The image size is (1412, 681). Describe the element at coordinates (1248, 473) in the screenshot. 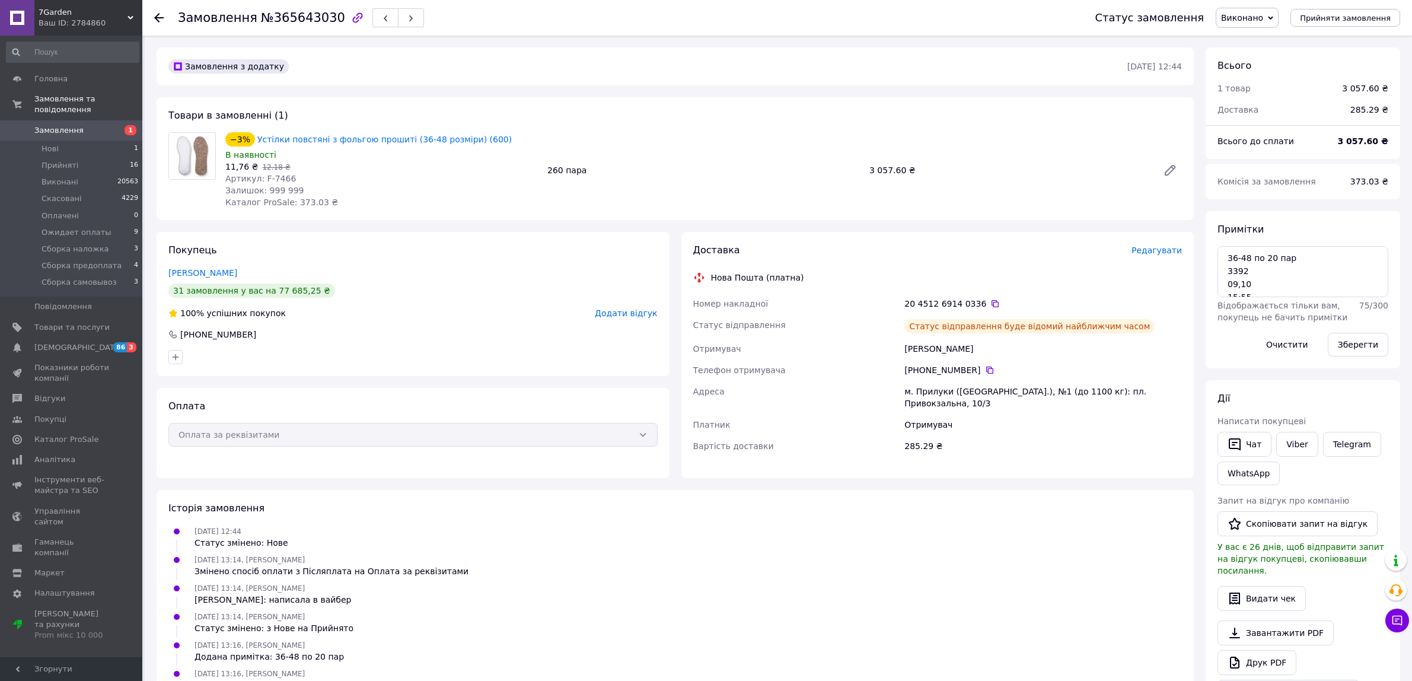

I see `a: WhatsApp` at that location.